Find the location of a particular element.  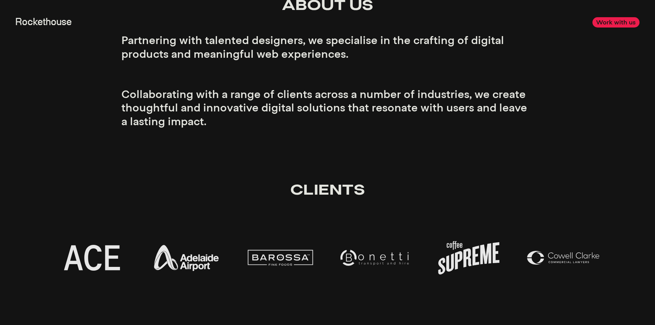

span: Clients is located at coordinates (327, 190).